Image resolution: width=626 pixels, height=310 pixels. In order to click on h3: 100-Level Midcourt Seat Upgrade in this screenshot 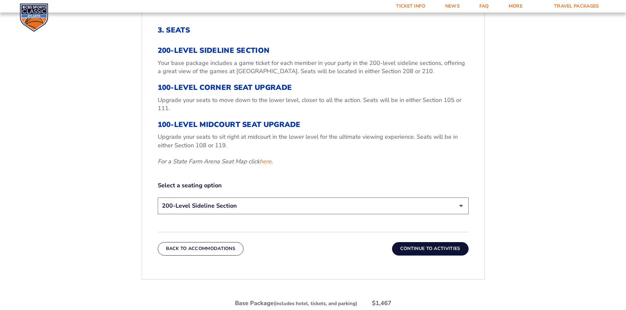, I will do `click(313, 125)`.